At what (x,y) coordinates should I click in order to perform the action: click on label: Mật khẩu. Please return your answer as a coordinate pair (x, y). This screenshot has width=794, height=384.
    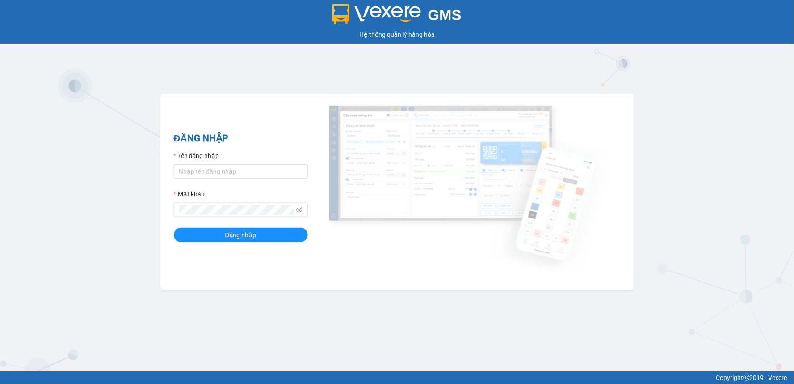
    Looking at the image, I should click on (189, 194).